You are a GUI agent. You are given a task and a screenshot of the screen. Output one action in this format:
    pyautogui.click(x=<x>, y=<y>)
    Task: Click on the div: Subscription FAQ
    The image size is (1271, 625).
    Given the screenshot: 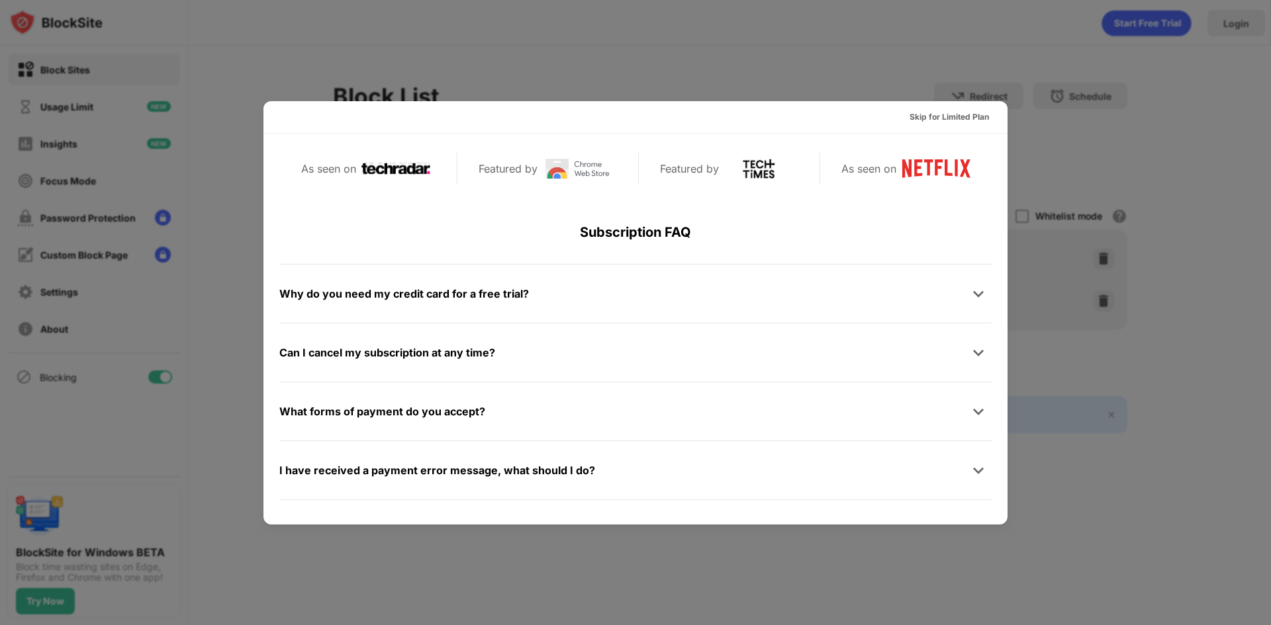 What is the action you would take?
    pyautogui.click(x=635, y=232)
    